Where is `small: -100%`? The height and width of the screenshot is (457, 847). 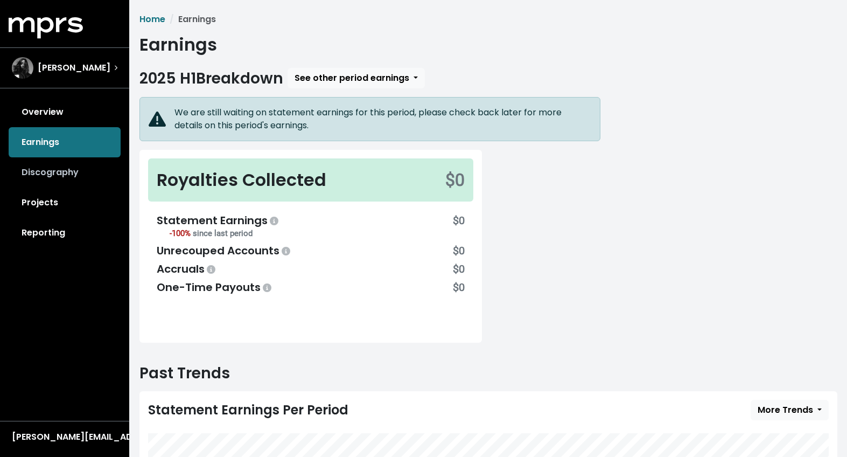 small: -100% is located at coordinates (211, 233).